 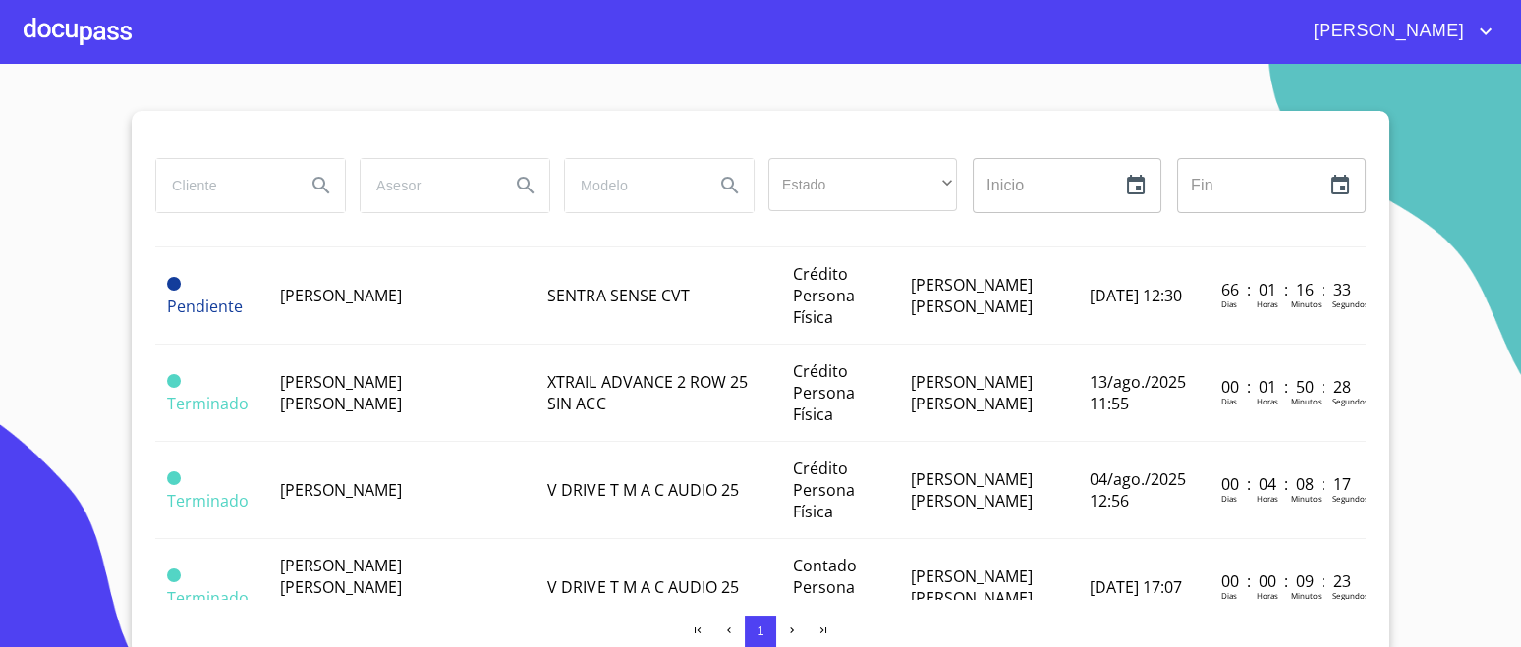 What do you see at coordinates (618, 296) in the screenshot?
I see `span: SENTRA SENSE CVT` at bounding box center [618, 296].